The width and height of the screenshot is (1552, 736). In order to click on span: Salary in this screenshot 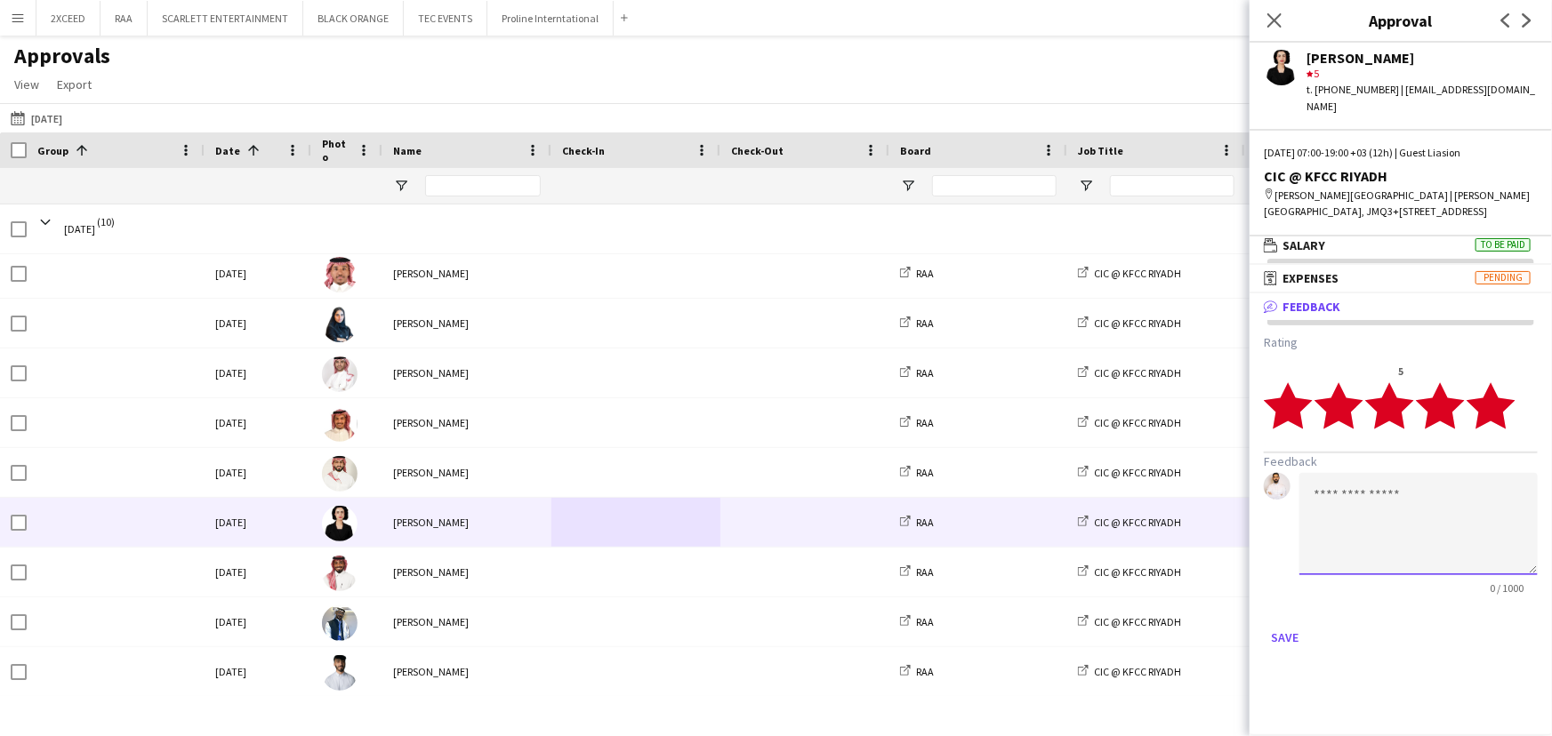, I will do `click(1304, 245)`.